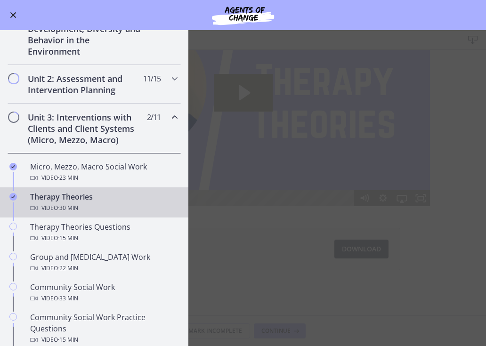 The width and height of the screenshot is (486, 346). I want to click on div: Therapy Theories, so click(104, 202).